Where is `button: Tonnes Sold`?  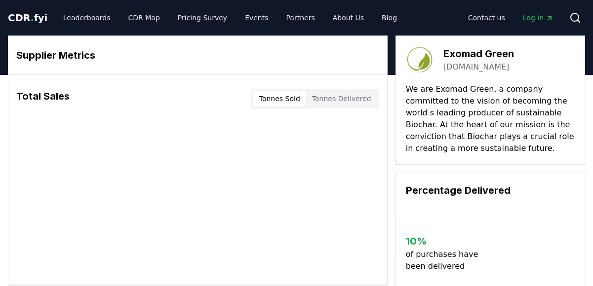 button: Tonnes Sold is located at coordinates (280, 99).